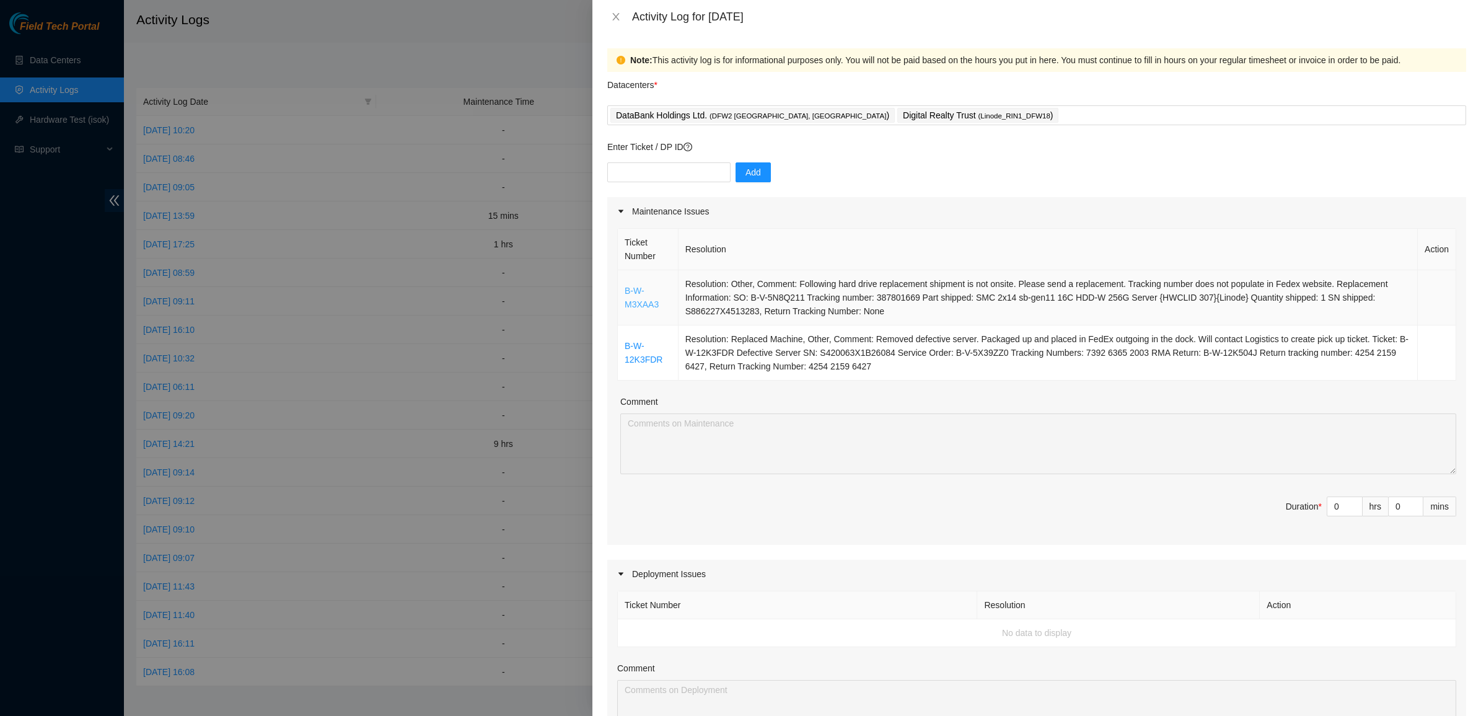 This screenshot has width=1481, height=716. I want to click on p: Enter Ticket / DP ID, so click(1036, 147).